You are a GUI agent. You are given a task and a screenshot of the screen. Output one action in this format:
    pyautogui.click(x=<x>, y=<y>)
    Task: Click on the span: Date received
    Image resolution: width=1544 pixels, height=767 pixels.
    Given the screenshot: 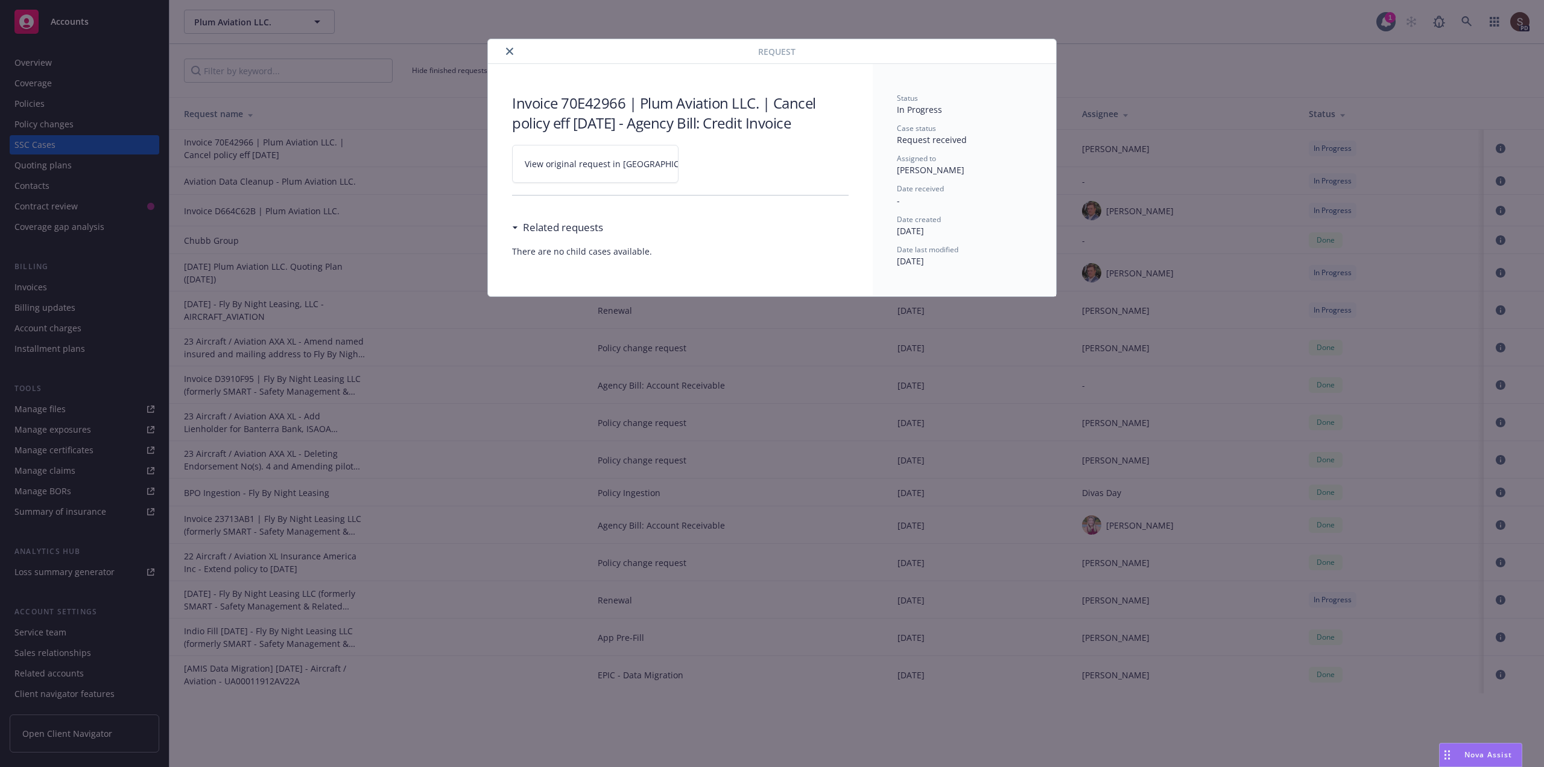 What is the action you would take?
    pyautogui.click(x=921, y=188)
    